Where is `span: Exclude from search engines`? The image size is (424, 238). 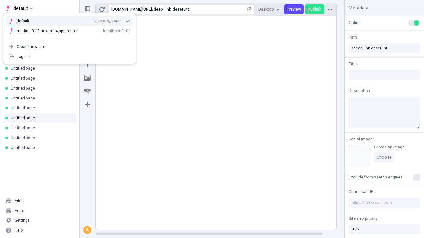 span: Exclude from search engines is located at coordinates (376, 178).